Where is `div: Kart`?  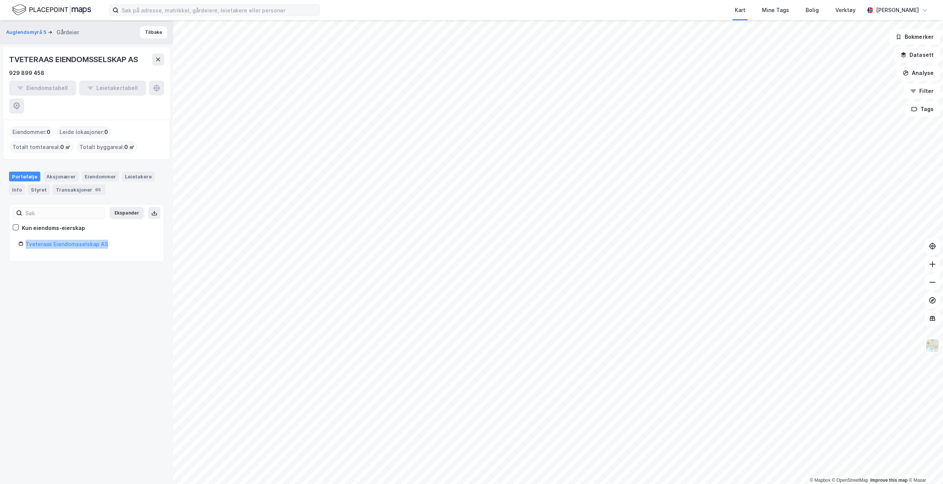
div: Kart is located at coordinates (740, 10).